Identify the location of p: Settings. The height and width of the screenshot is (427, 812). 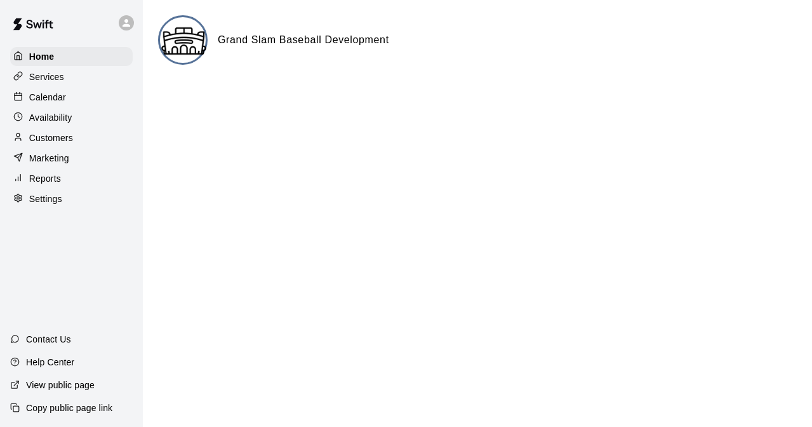
(46, 199).